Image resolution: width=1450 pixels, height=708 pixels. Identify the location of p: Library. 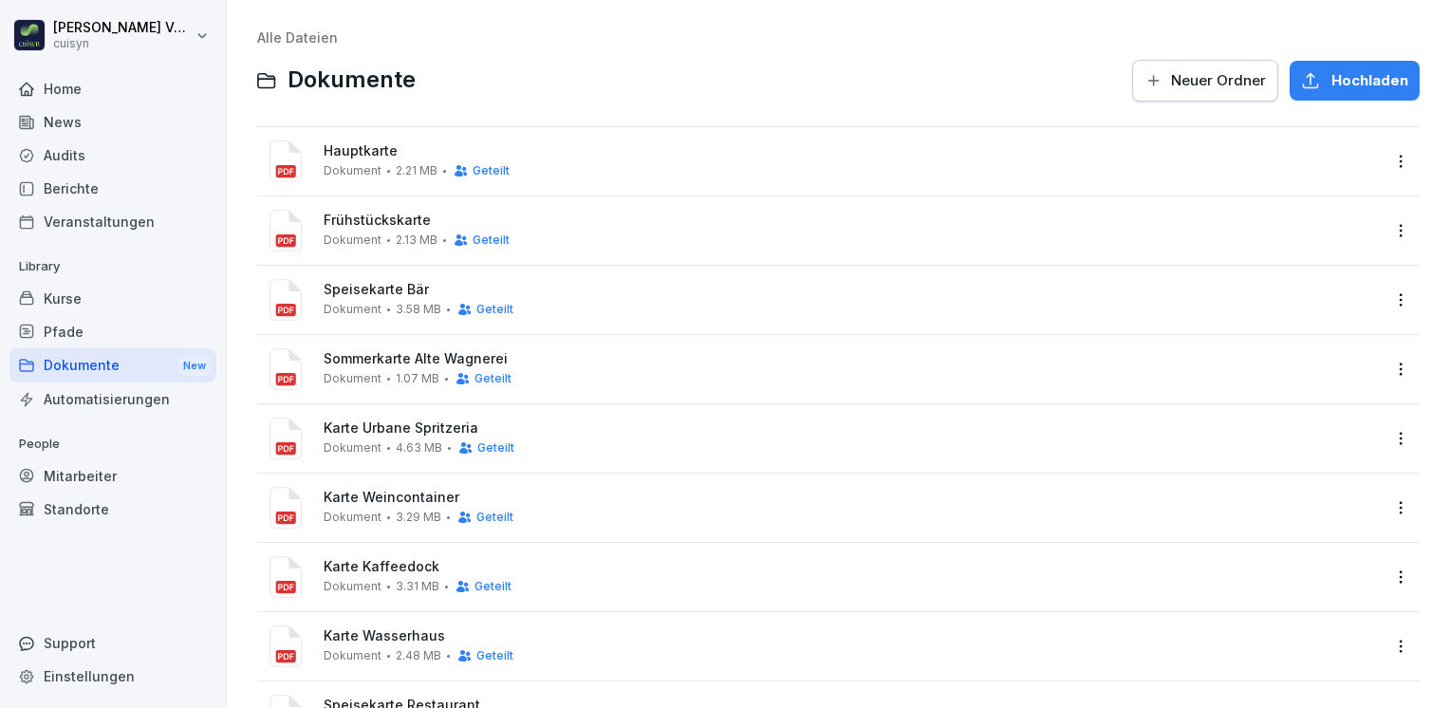
(113, 267).